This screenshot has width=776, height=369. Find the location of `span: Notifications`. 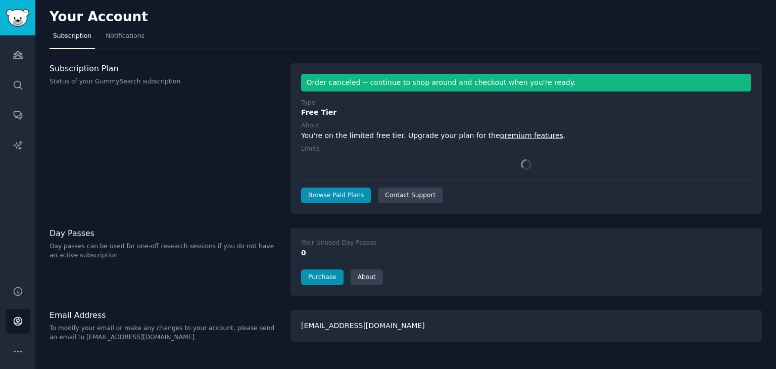

span: Notifications is located at coordinates (125, 36).